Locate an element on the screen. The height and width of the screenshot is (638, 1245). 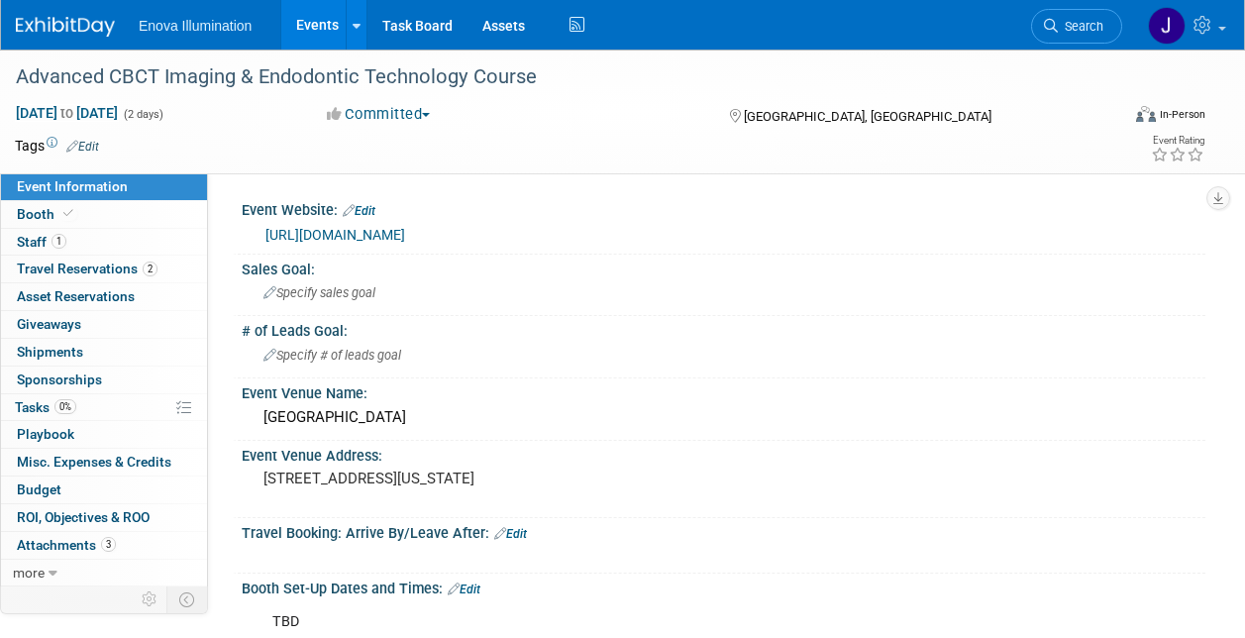
a: ROI, Objectives & ROO is located at coordinates (104, 517).